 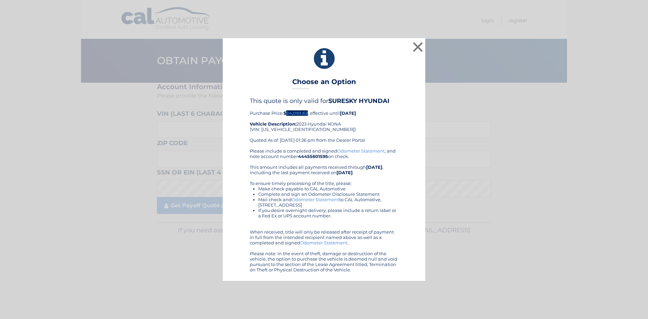 What do you see at coordinates (324, 101) in the screenshot?
I see `h4: This quote is only valid for` at bounding box center [324, 101].